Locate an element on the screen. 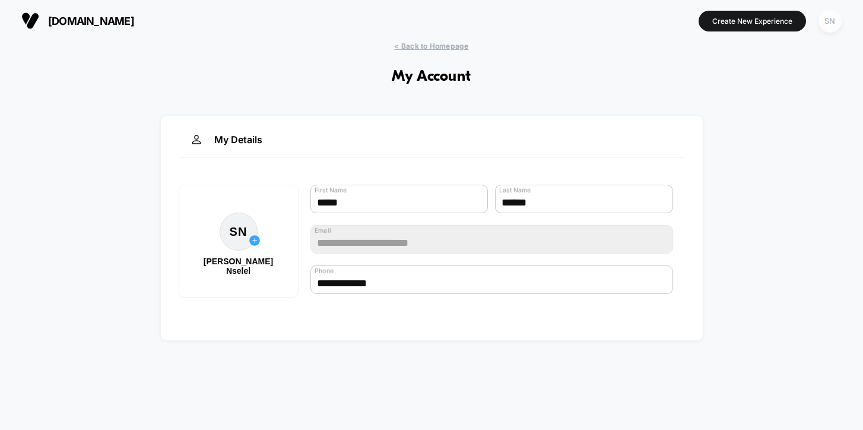  img: Visually logo is located at coordinates (30, 21).